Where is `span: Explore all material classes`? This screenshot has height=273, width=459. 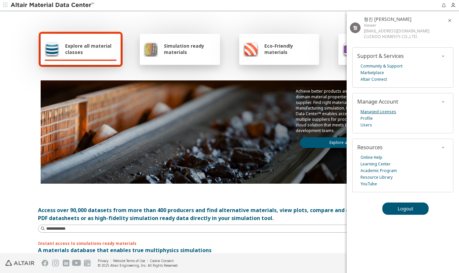 span: Explore all material classes is located at coordinates (91, 49).